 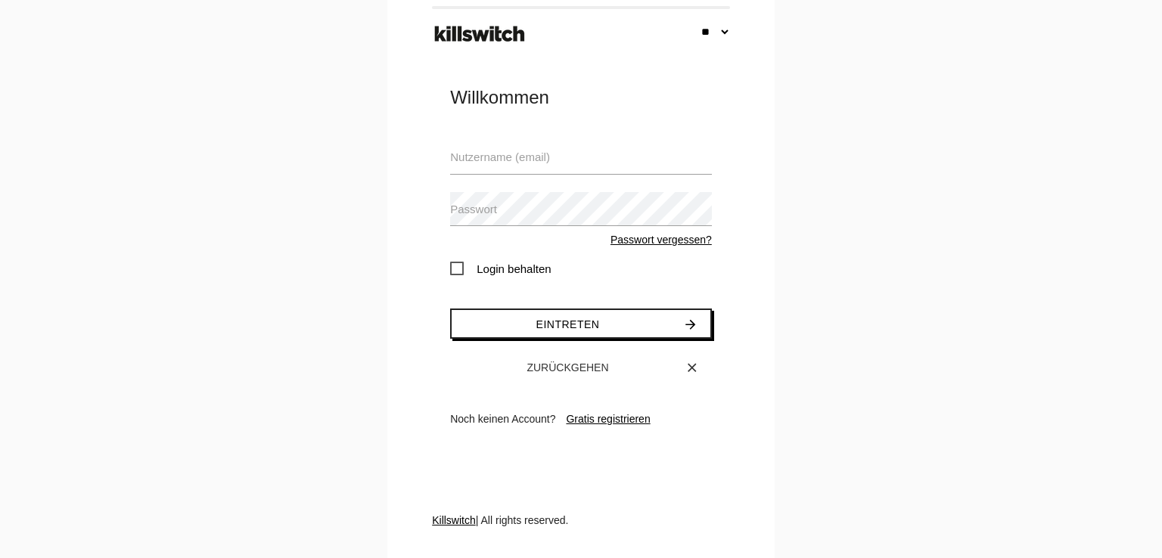 What do you see at coordinates (692, 368) in the screenshot?
I see `i: close` at bounding box center [692, 368].